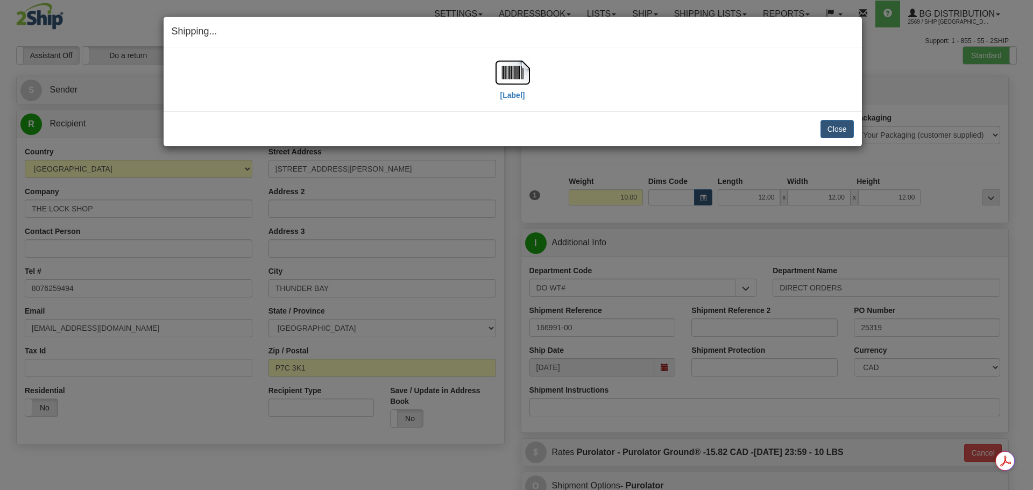 This screenshot has width=1033, height=490. Describe the element at coordinates (194, 31) in the screenshot. I see `span: Shipping...` at that location.